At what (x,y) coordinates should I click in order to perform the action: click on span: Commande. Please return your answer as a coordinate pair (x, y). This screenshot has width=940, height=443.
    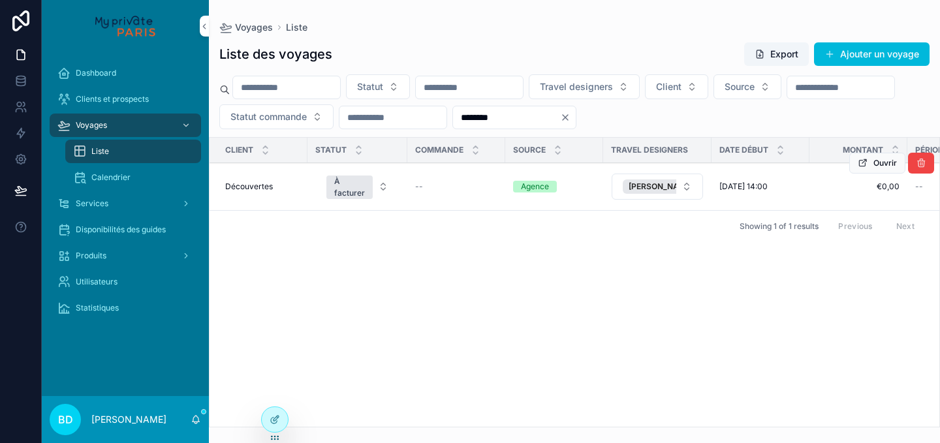
    Looking at the image, I should click on (439, 150).